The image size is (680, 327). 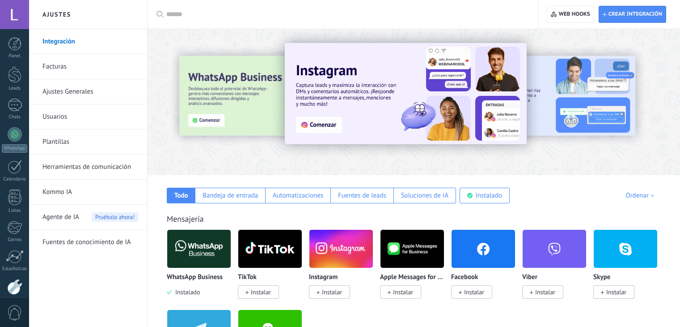 I want to click on span: Web hooks, so click(x=575, y=14).